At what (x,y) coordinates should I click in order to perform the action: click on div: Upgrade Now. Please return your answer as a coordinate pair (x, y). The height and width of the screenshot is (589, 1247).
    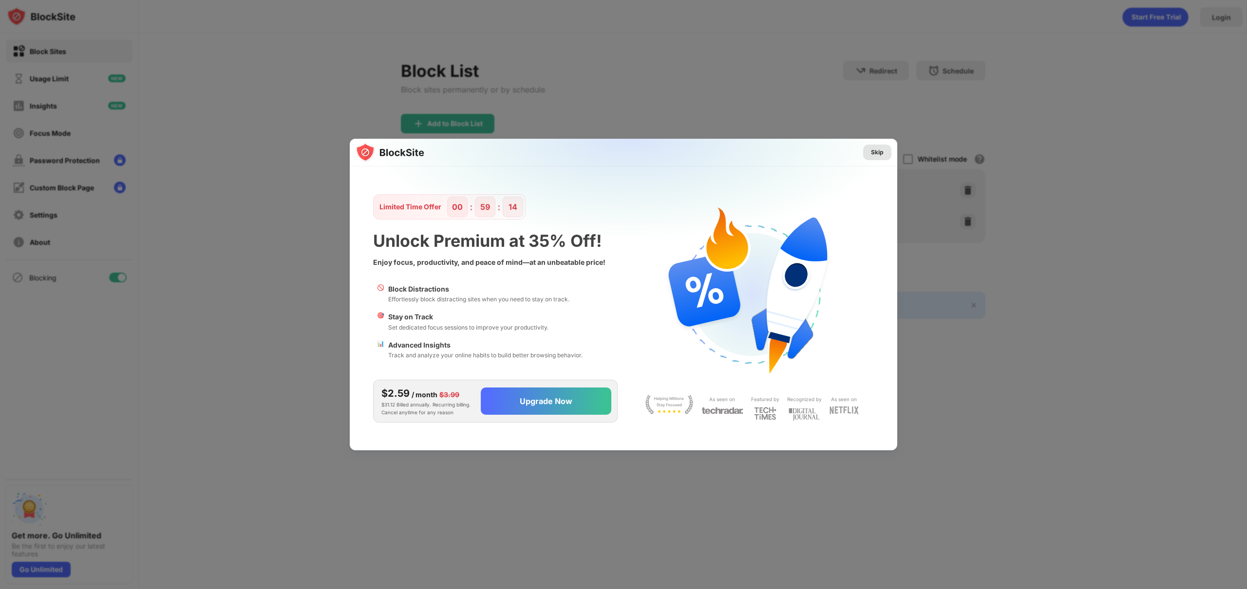
    Looking at the image, I should click on (546, 401).